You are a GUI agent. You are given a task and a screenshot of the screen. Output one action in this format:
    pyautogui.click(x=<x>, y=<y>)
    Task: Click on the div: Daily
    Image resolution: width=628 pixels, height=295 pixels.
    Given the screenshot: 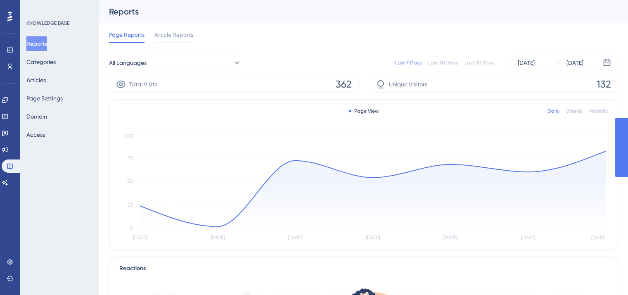 What is the action you would take?
    pyautogui.click(x=553, y=111)
    